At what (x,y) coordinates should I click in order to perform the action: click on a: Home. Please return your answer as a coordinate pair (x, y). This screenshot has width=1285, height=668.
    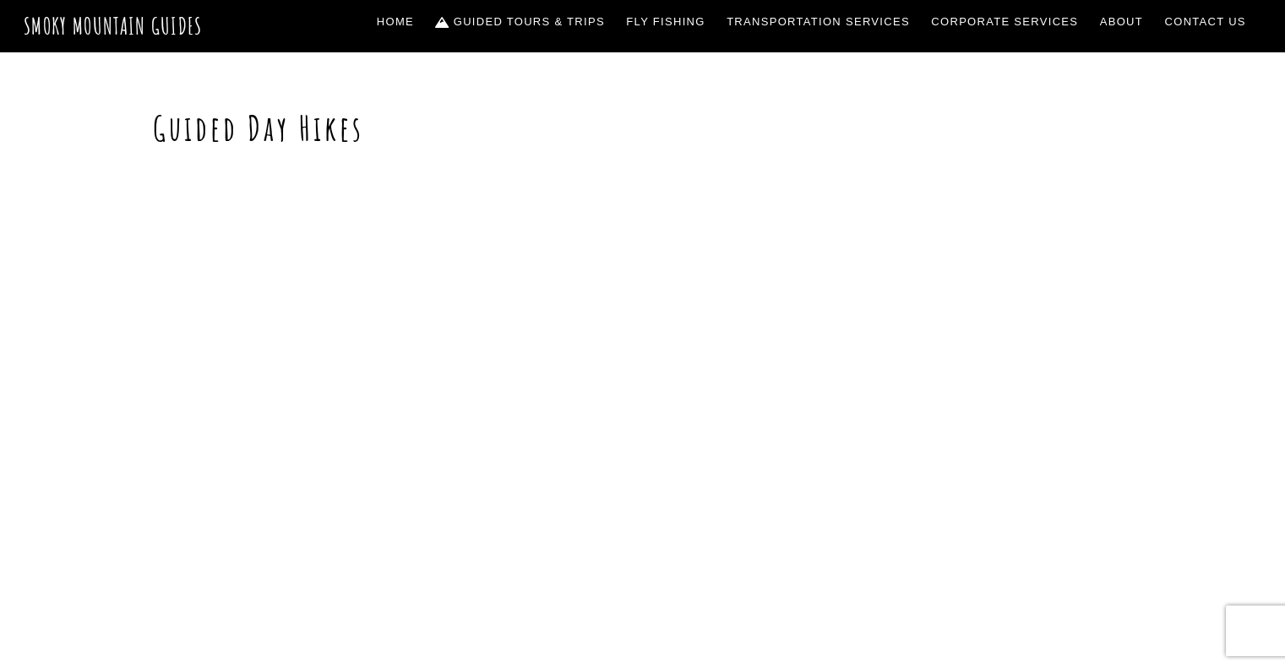
    Looking at the image, I should click on (395, 22).